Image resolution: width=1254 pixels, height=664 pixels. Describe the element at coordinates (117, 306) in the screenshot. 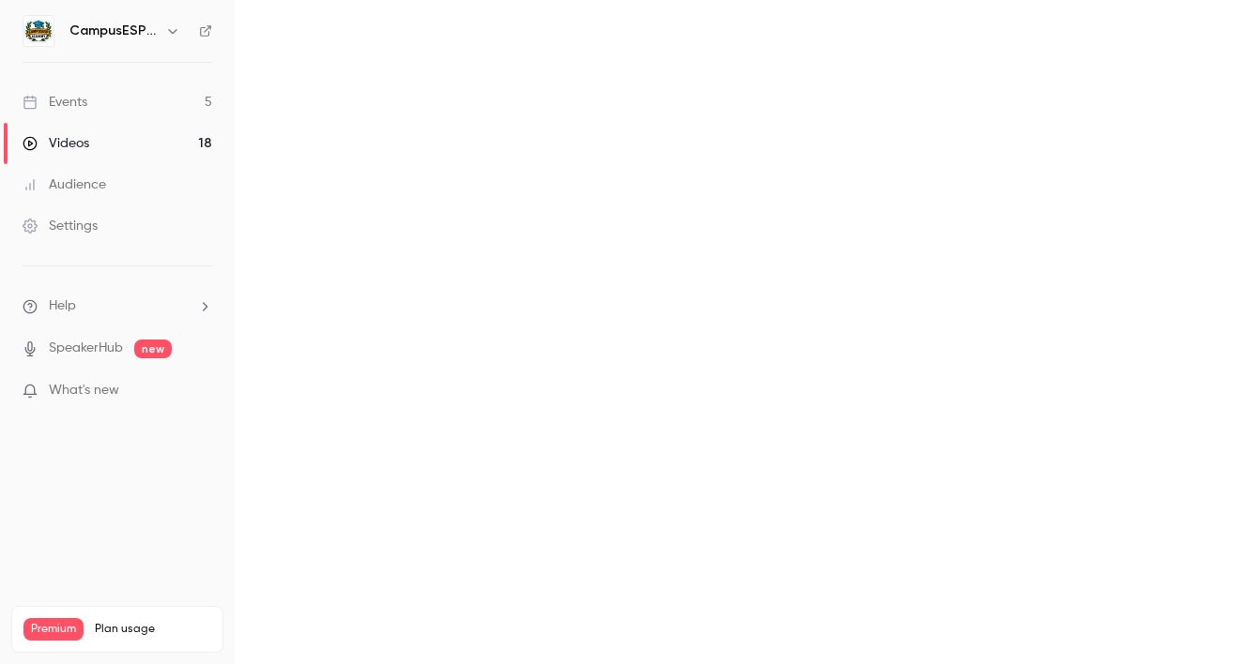

I see `li: help-dropdown-opener` at that location.